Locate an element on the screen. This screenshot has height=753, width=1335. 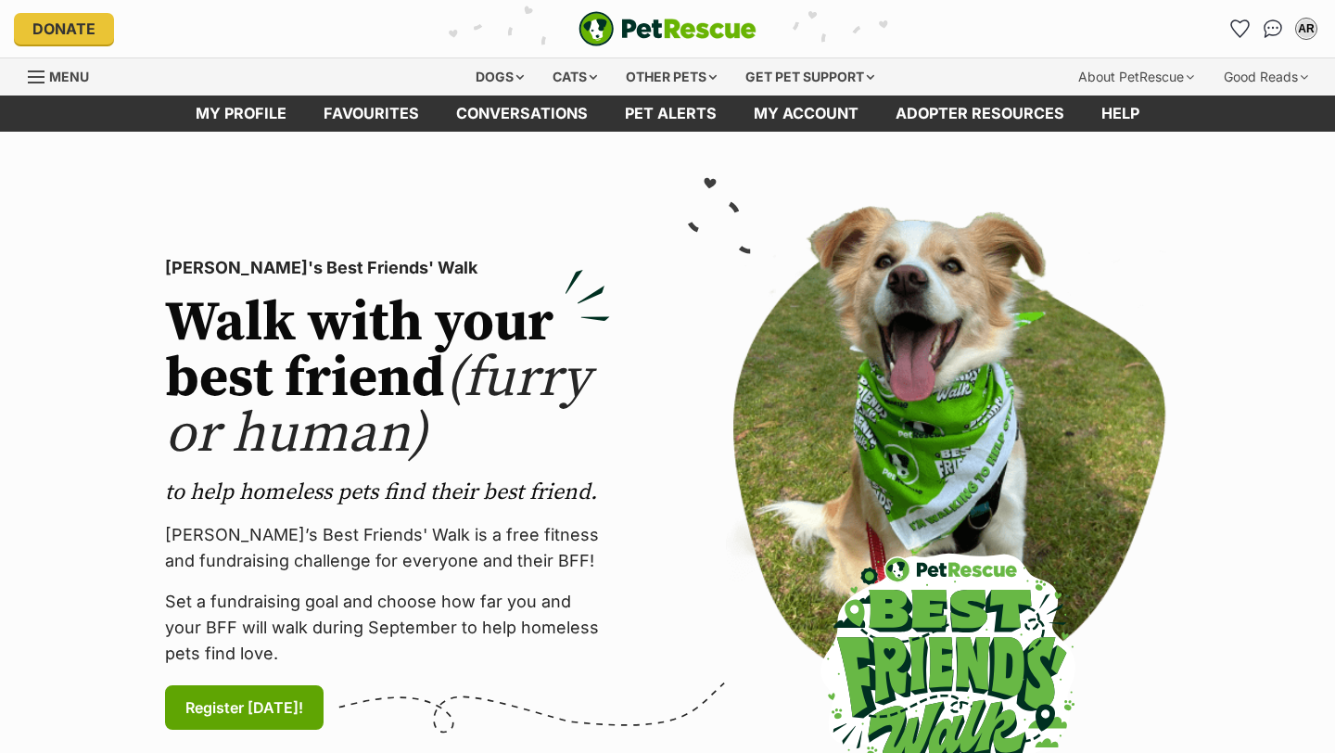
div: Get pet support is located at coordinates (809, 77).